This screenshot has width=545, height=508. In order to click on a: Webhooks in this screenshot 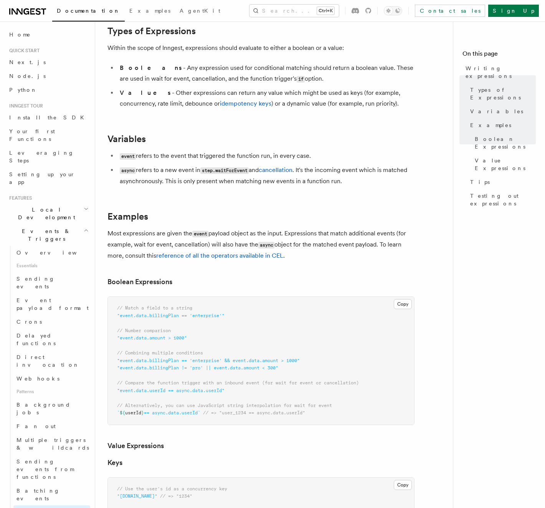, I will do `click(52, 379)`.